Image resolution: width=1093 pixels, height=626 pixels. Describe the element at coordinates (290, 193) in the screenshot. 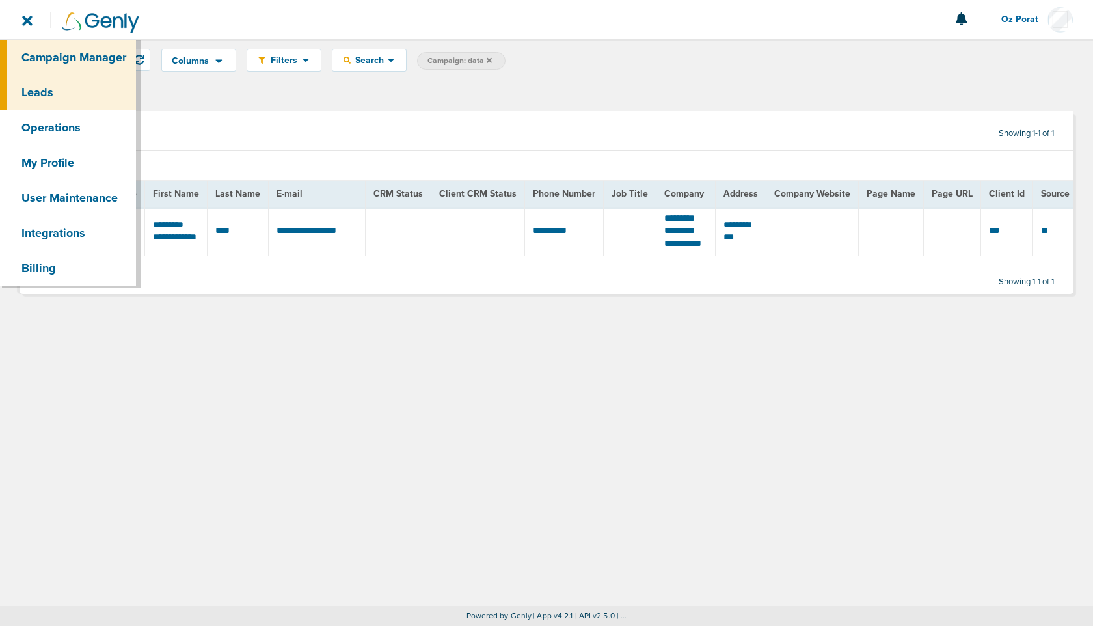

I see `span: E-mail` at that location.